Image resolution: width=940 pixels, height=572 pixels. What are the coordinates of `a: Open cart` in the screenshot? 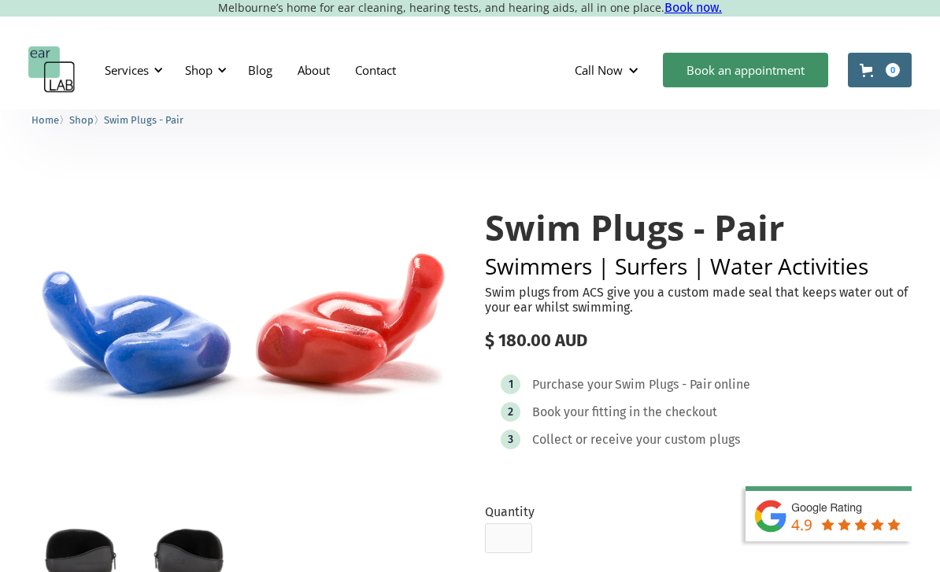 It's located at (879, 70).